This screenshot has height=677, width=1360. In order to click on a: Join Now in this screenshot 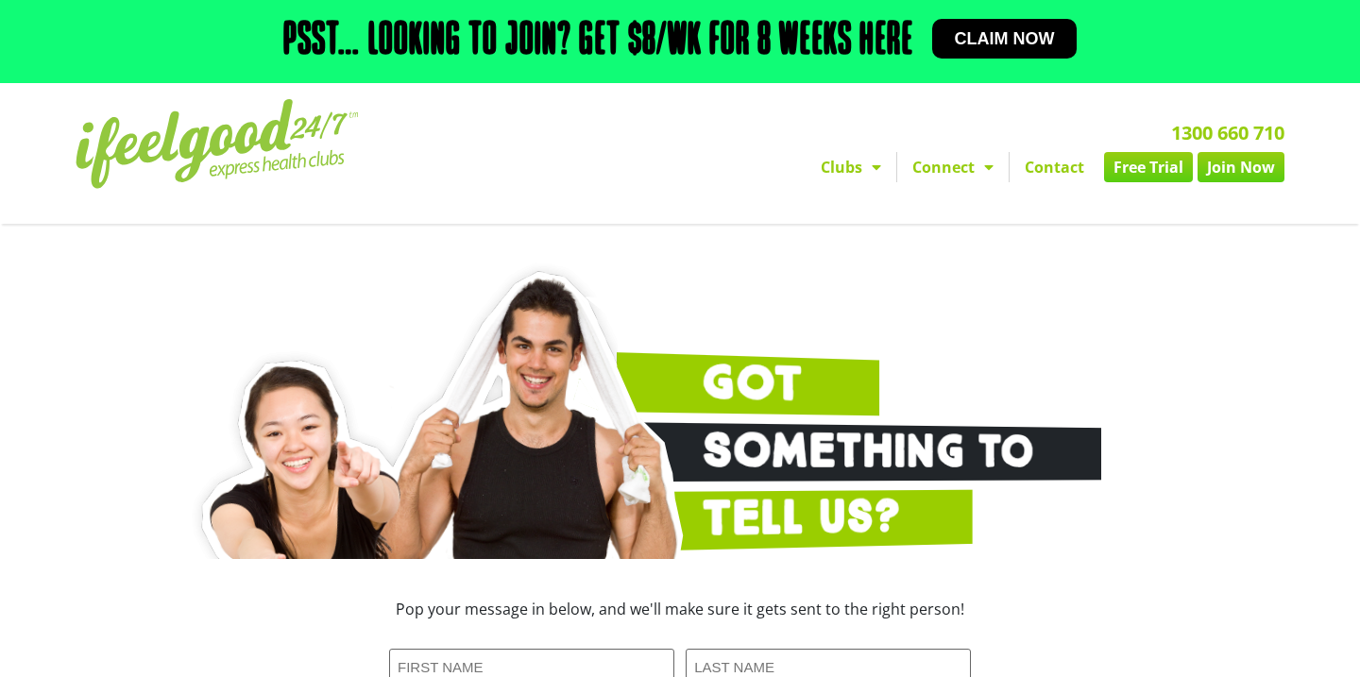, I will do `click(1241, 167)`.